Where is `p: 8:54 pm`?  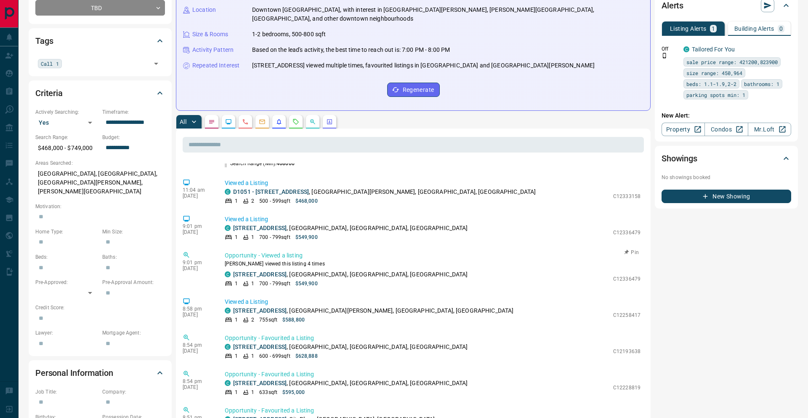 p: 8:54 pm is located at coordinates (197, 381).